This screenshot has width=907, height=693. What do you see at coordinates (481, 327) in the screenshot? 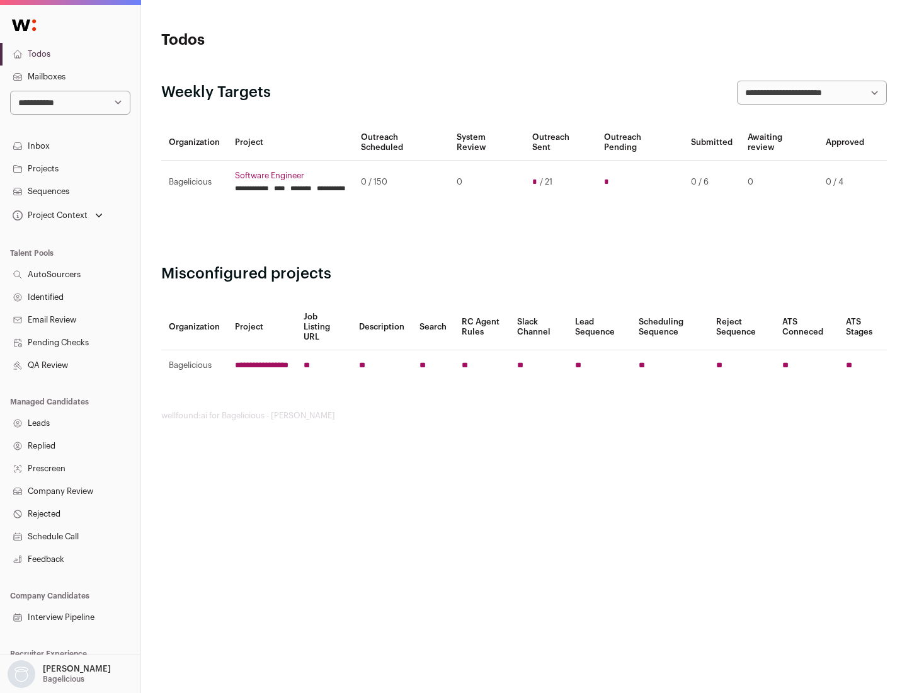
I see `th: RC Agent Rules` at bounding box center [481, 327].